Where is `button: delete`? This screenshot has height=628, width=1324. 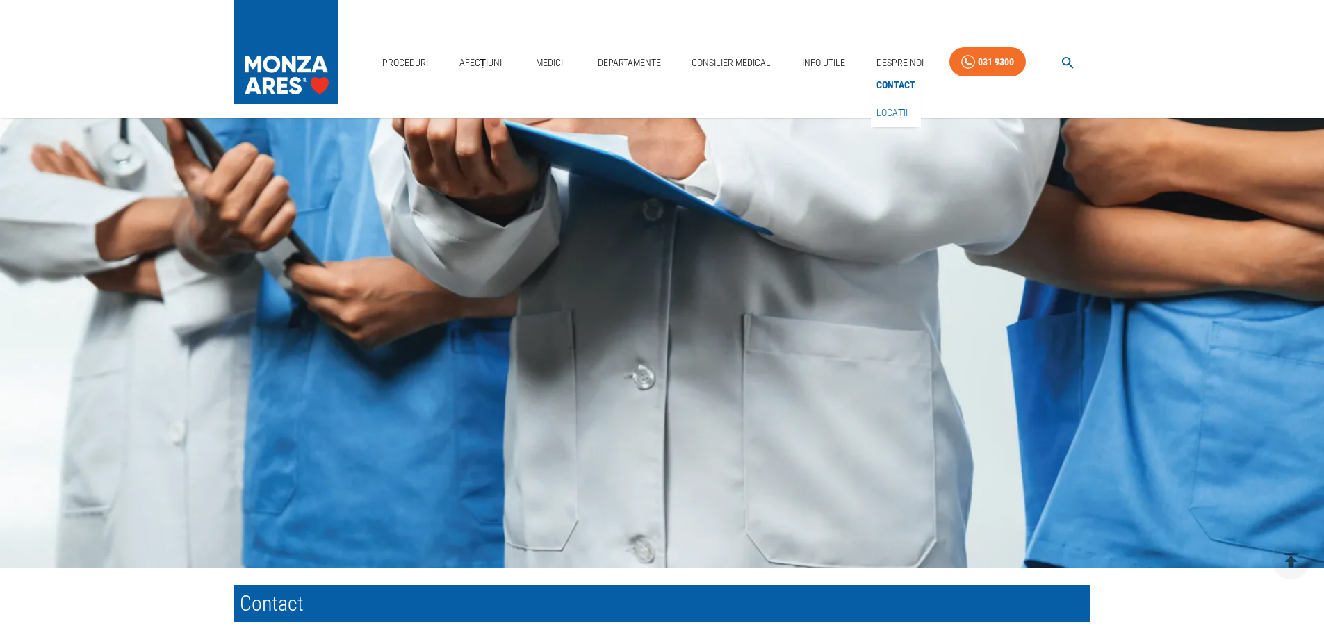 button: delete is located at coordinates (1291, 560).